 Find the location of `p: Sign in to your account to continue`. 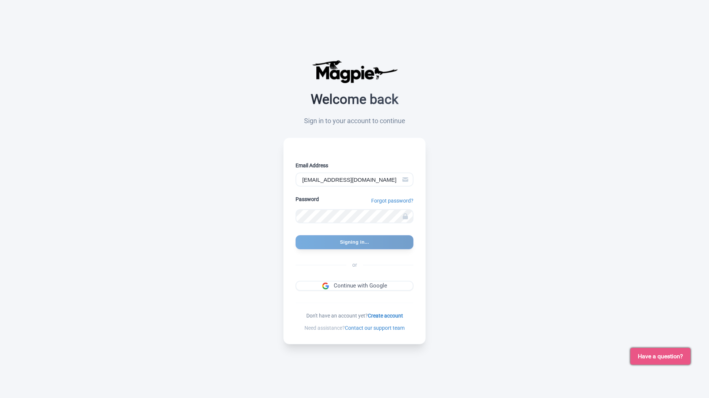

p: Sign in to your account to continue is located at coordinates (355, 121).